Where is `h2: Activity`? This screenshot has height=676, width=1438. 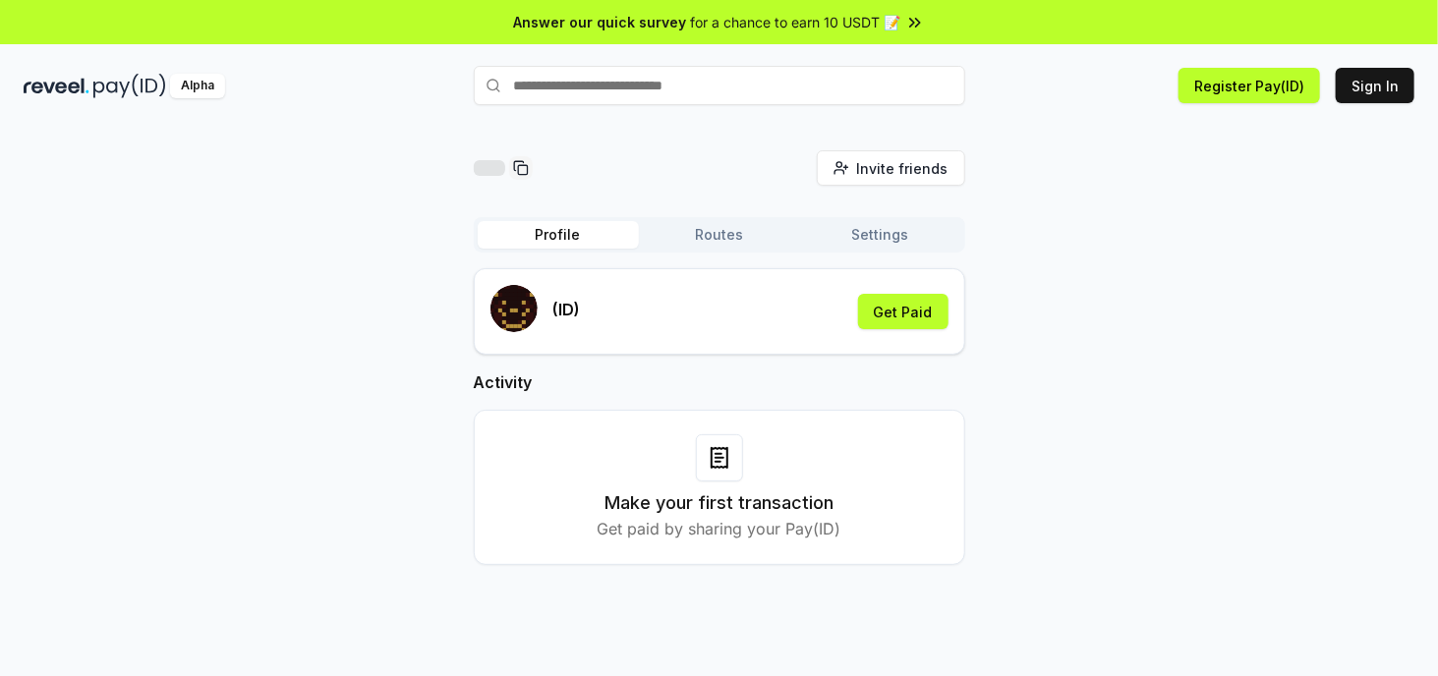 h2: Activity is located at coordinates (720, 382).